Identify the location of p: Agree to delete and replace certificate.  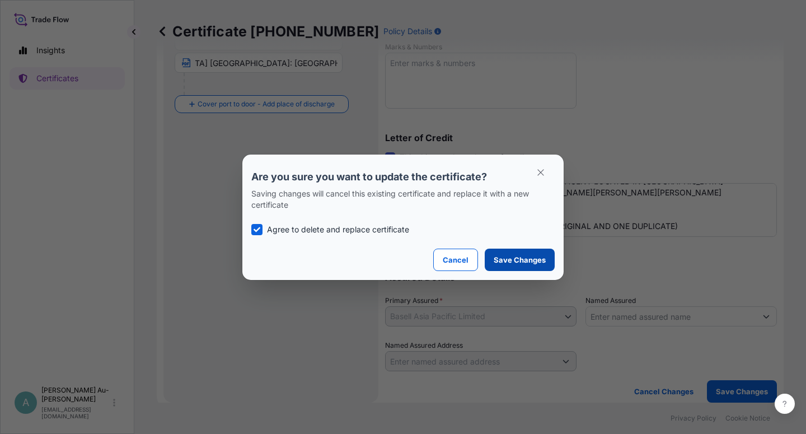
(338, 230).